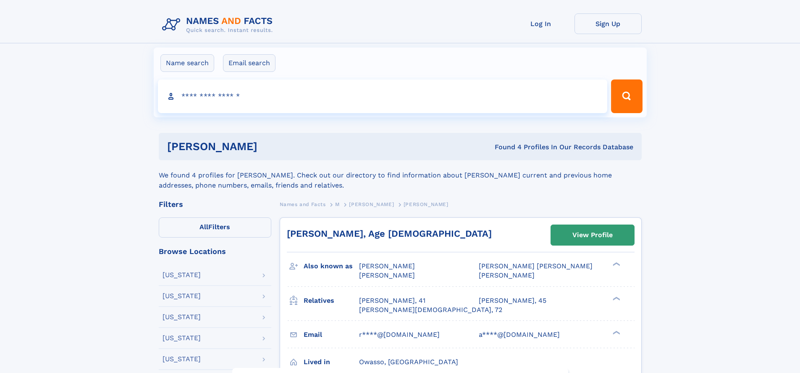 The height and width of the screenshot is (373, 800). Describe the element at coordinates (249, 63) in the screenshot. I see `label: Email search` at that location.